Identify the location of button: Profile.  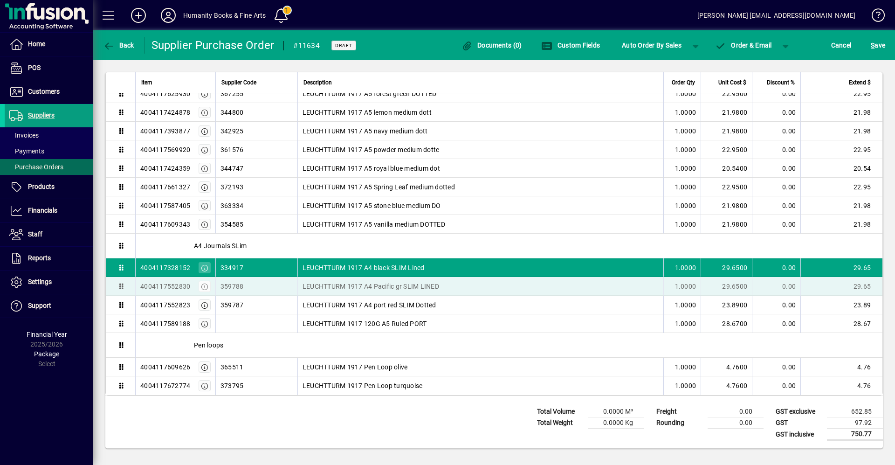
(168, 15).